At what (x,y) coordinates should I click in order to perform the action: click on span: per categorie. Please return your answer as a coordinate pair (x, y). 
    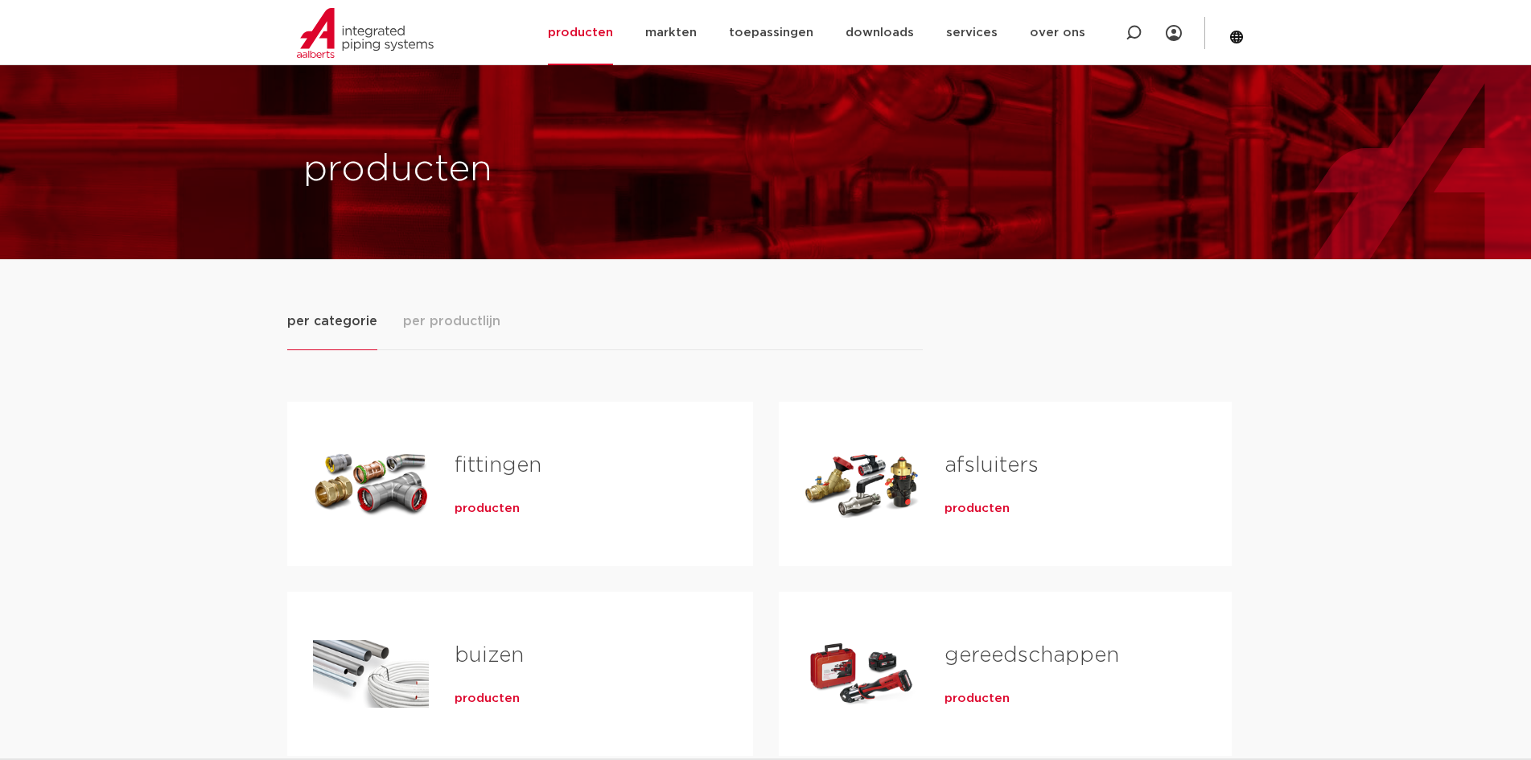
    Looking at the image, I should click on (332, 321).